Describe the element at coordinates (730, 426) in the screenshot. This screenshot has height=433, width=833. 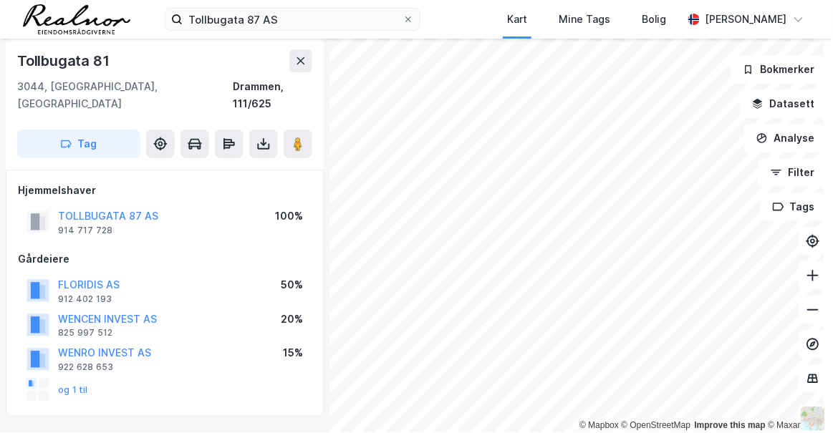
I see `a: Improve this map` at that location.